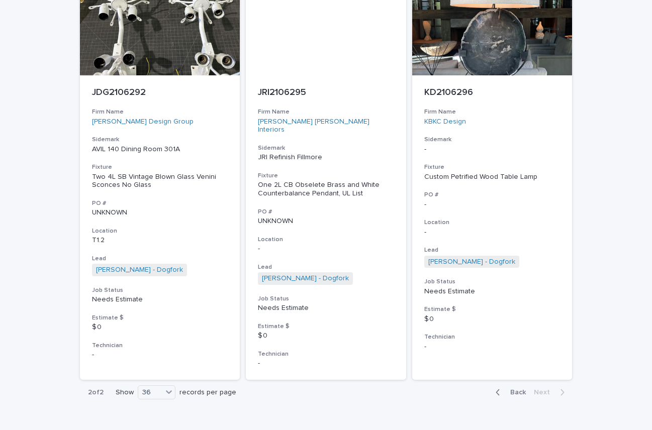  What do you see at coordinates (150, 393) in the screenshot?
I see `div: 36` at bounding box center [150, 393].